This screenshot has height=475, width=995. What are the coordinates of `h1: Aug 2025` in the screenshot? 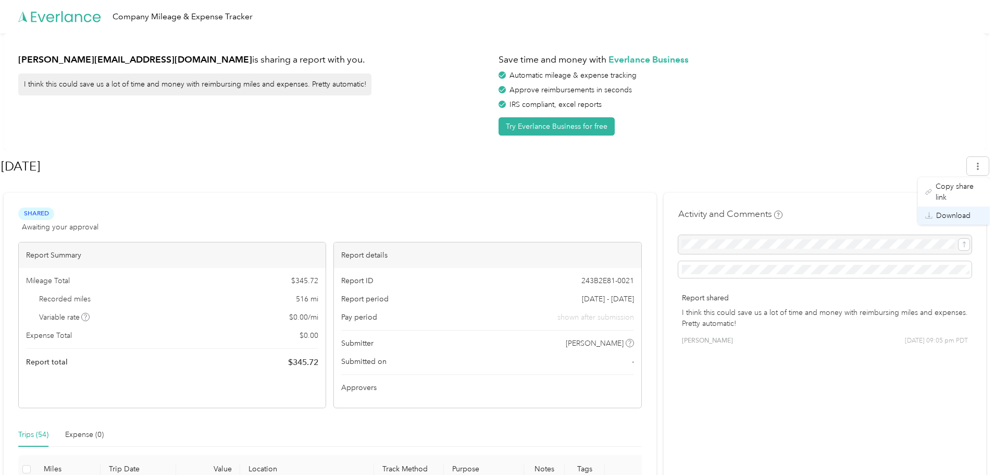 It's located at (480, 166).